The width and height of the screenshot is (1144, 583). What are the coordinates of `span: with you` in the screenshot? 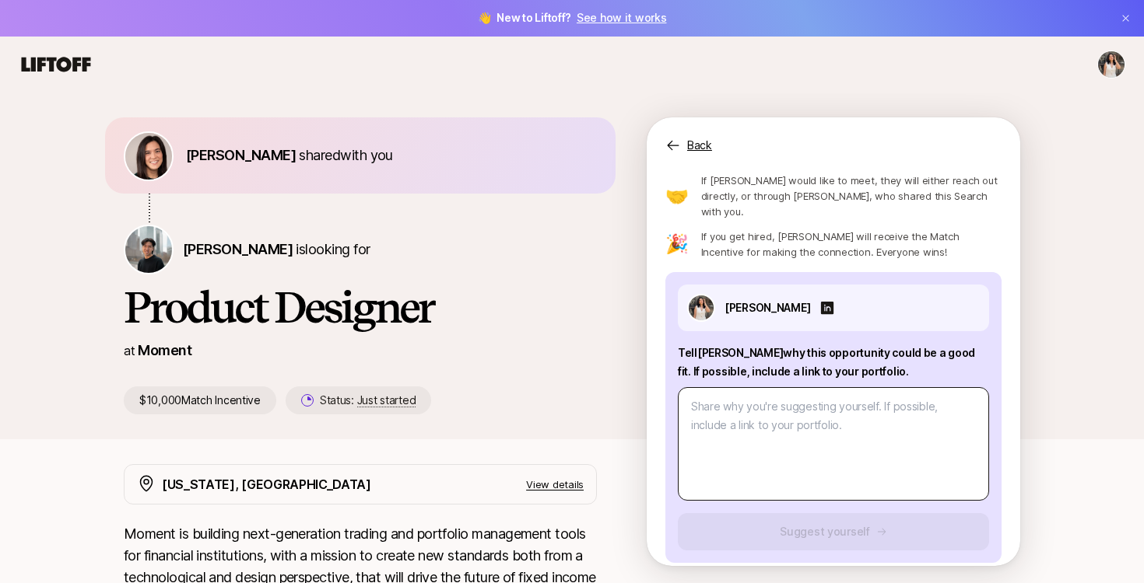 It's located at (366, 155).